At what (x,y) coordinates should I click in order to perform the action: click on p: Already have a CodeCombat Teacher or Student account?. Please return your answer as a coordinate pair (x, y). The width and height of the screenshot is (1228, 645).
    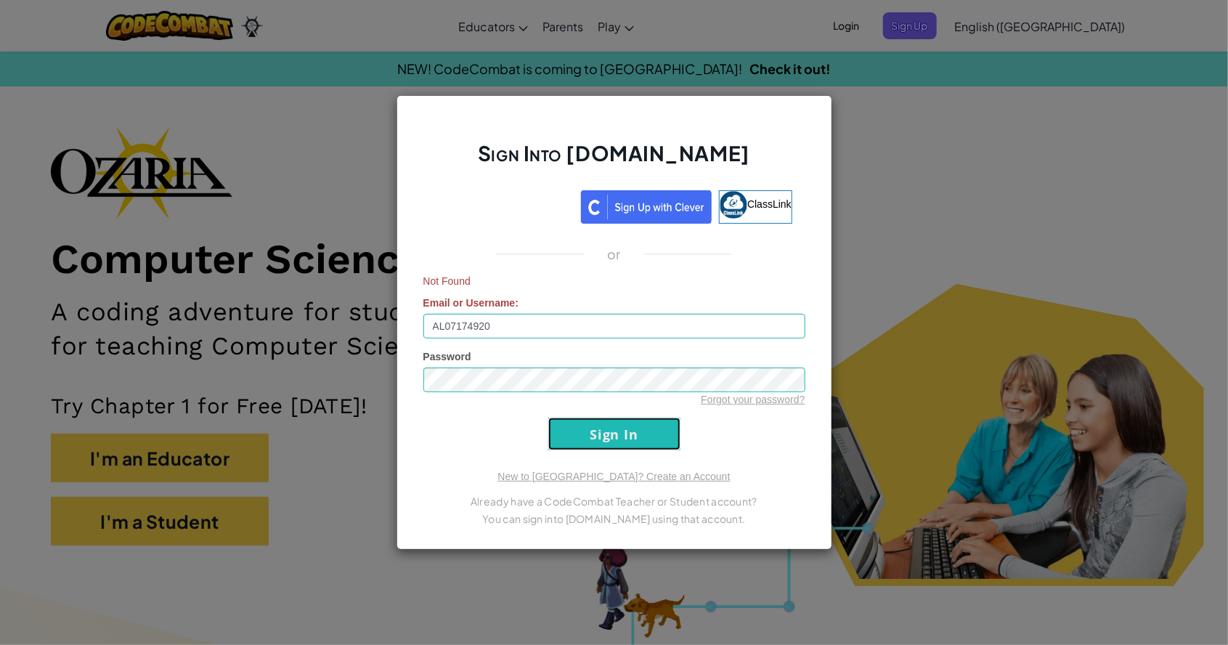
    Looking at the image, I should click on (615, 501).